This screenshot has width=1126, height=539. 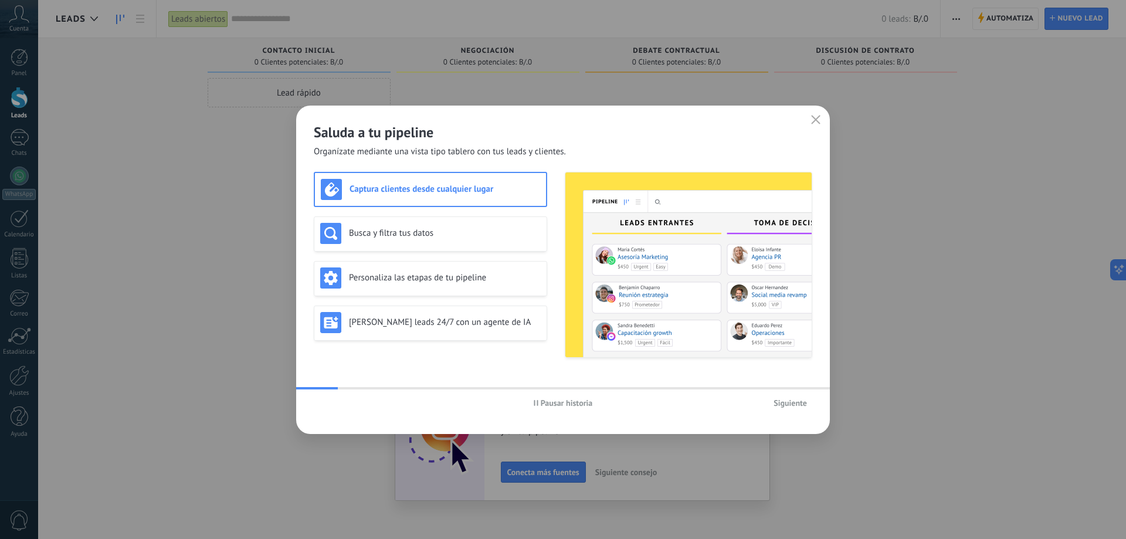 I want to click on h2: Saluda a tu pipeline, so click(x=563, y=132).